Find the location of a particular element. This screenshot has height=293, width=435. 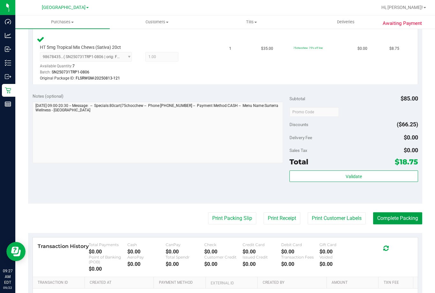

inline-svg: Reports is located at coordinates (8, 104).